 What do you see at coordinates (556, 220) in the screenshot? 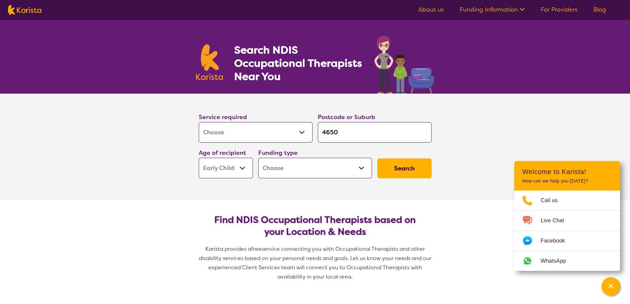
I see `span: Live Chat` at bounding box center [556, 220].